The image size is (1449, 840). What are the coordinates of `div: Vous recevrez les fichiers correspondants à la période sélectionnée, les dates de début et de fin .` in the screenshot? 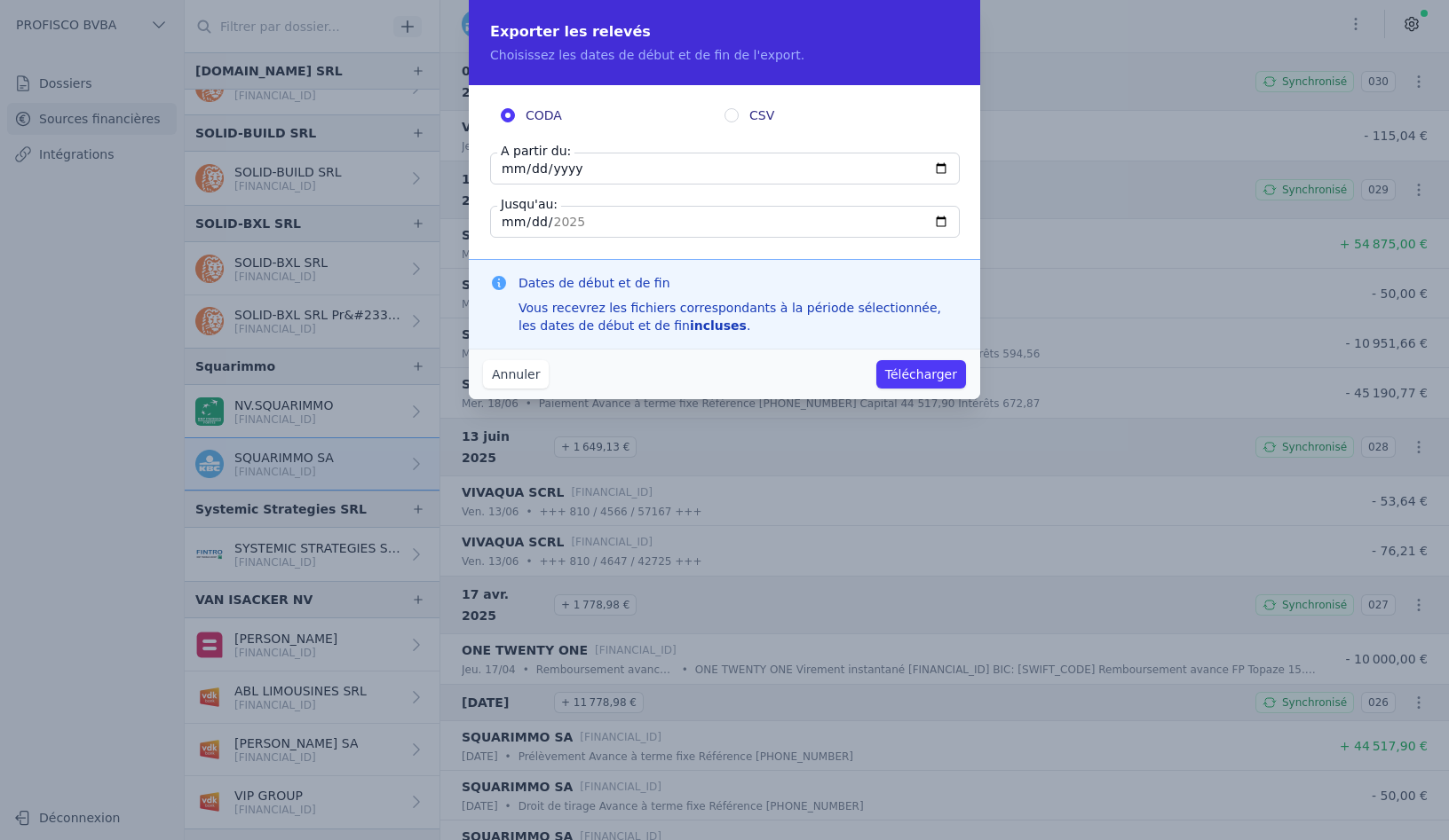 It's located at (738, 317).